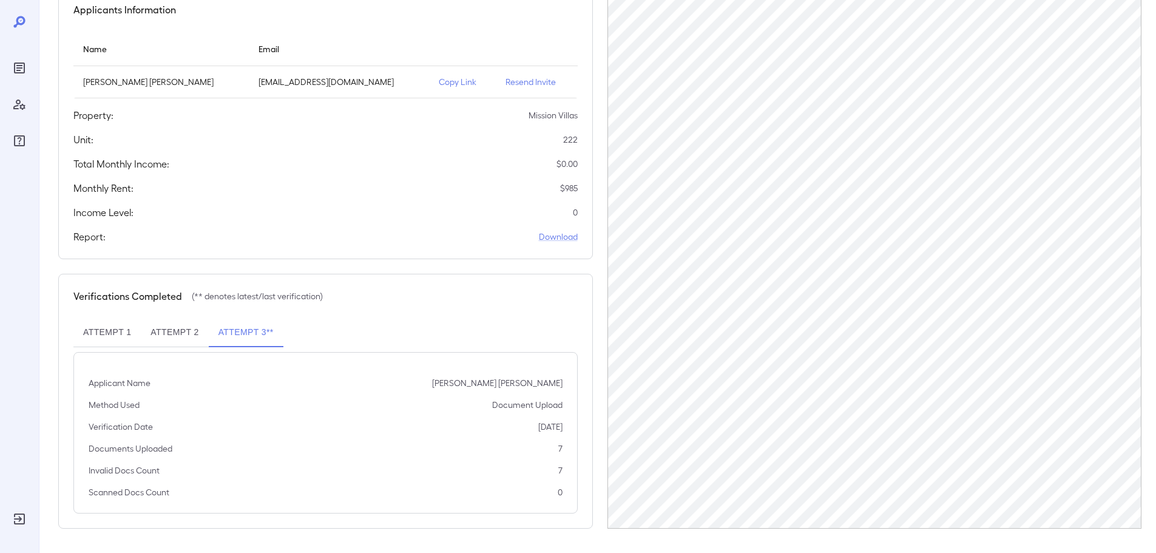 This screenshot has height=553, width=1156. I want to click on th: Email, so click(339, 49).